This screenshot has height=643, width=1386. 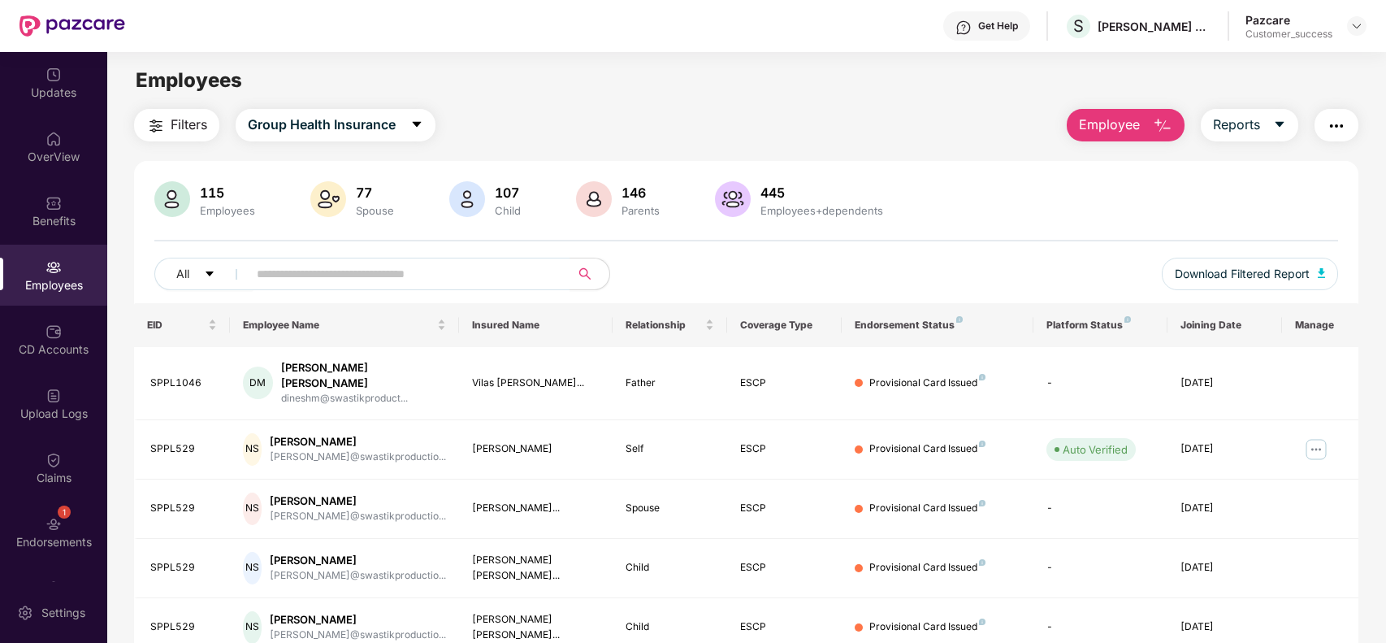 What do you see at coordinates (339, 325) in the screenshot?
I see `span: Employee Name` at bounding box center [339, 325].